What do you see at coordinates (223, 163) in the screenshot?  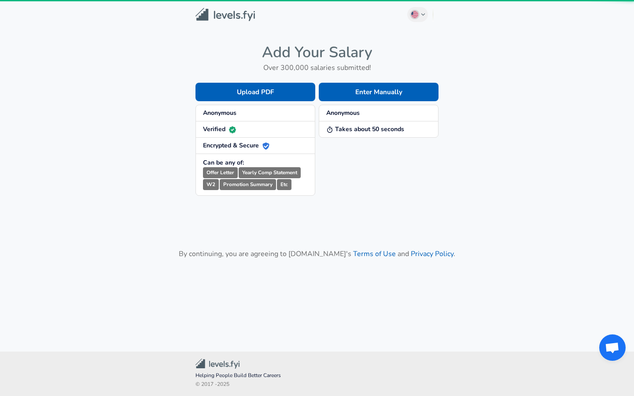 I see `strong: Can be any of:` at bounding box center [223, 163].